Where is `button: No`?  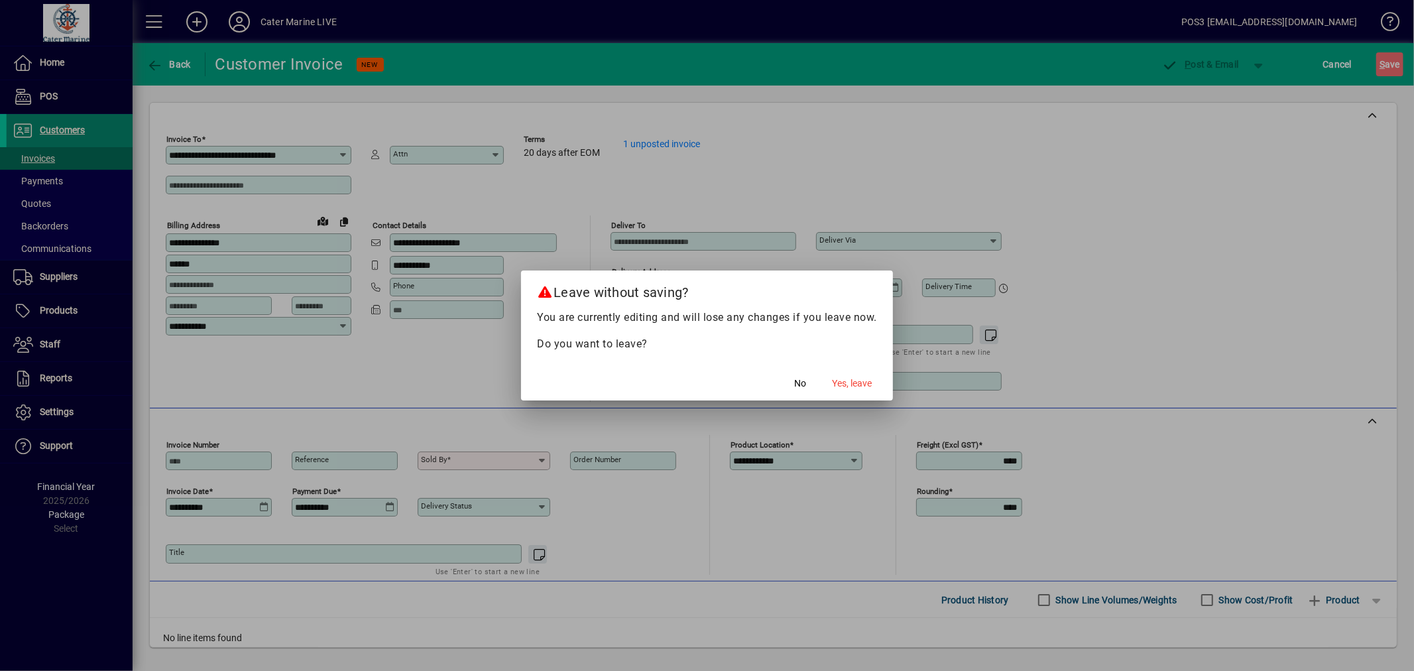
button: No is located at coordinates (800, 383).